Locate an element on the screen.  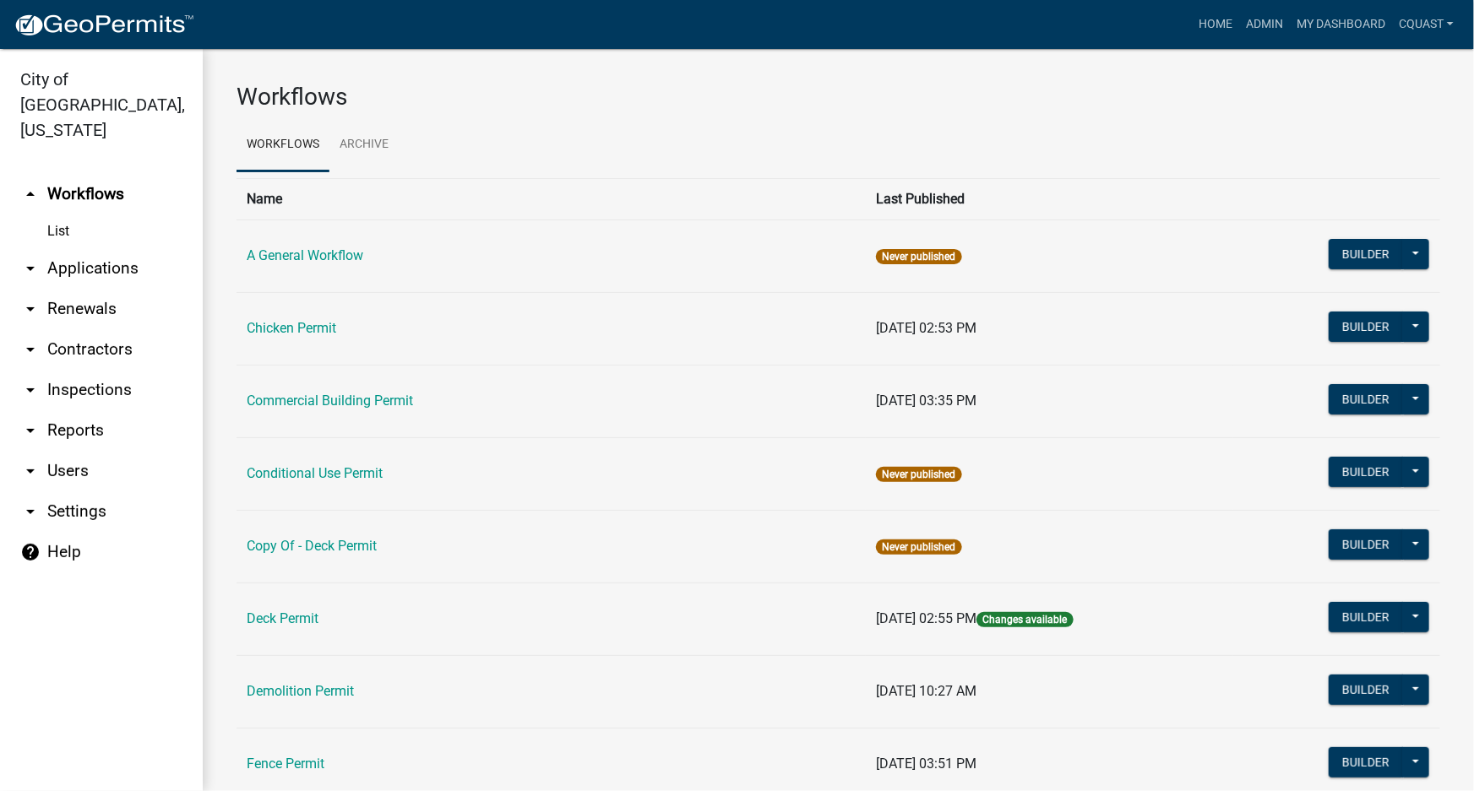
a: A General Workflow is located at coordinates (305, 255).